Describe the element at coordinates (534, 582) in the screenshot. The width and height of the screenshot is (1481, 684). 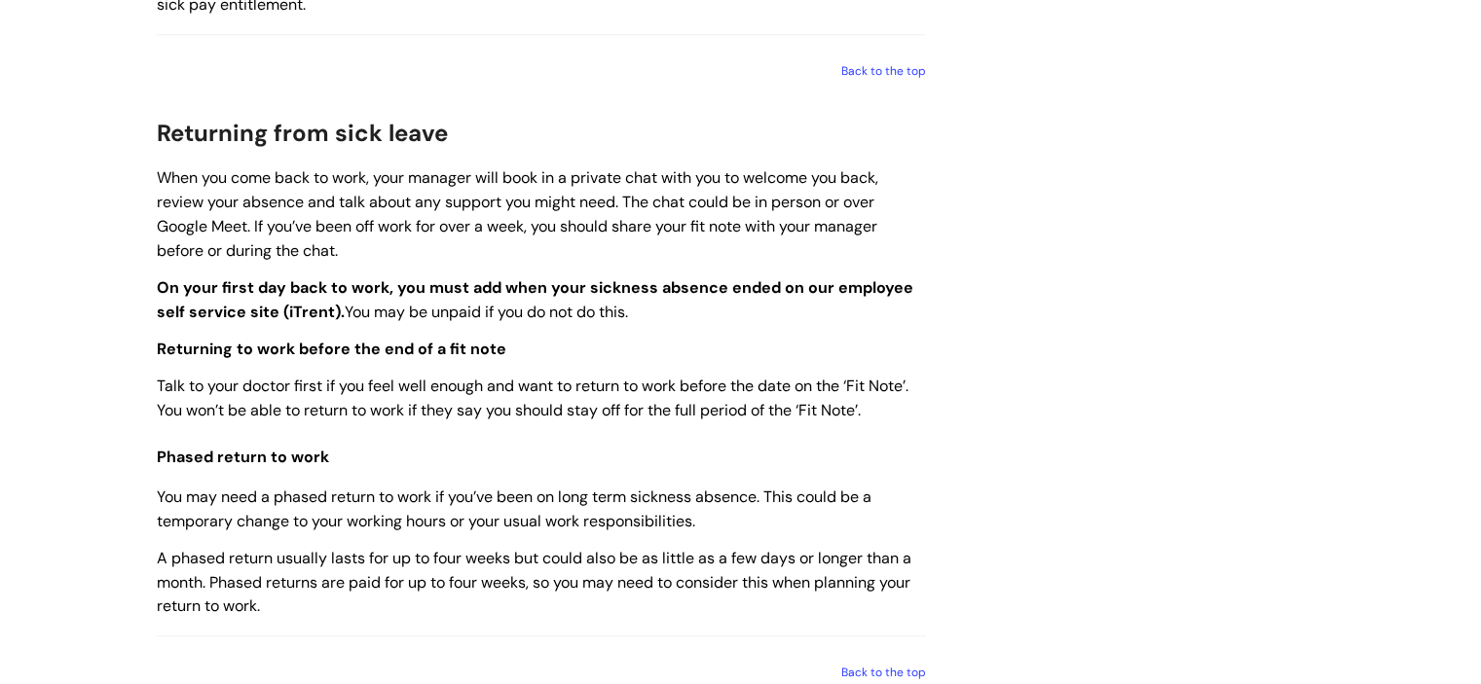
I see `span: A phased return usually lasts for up to four weeks but could also be as little as a few days or l...` at that location.